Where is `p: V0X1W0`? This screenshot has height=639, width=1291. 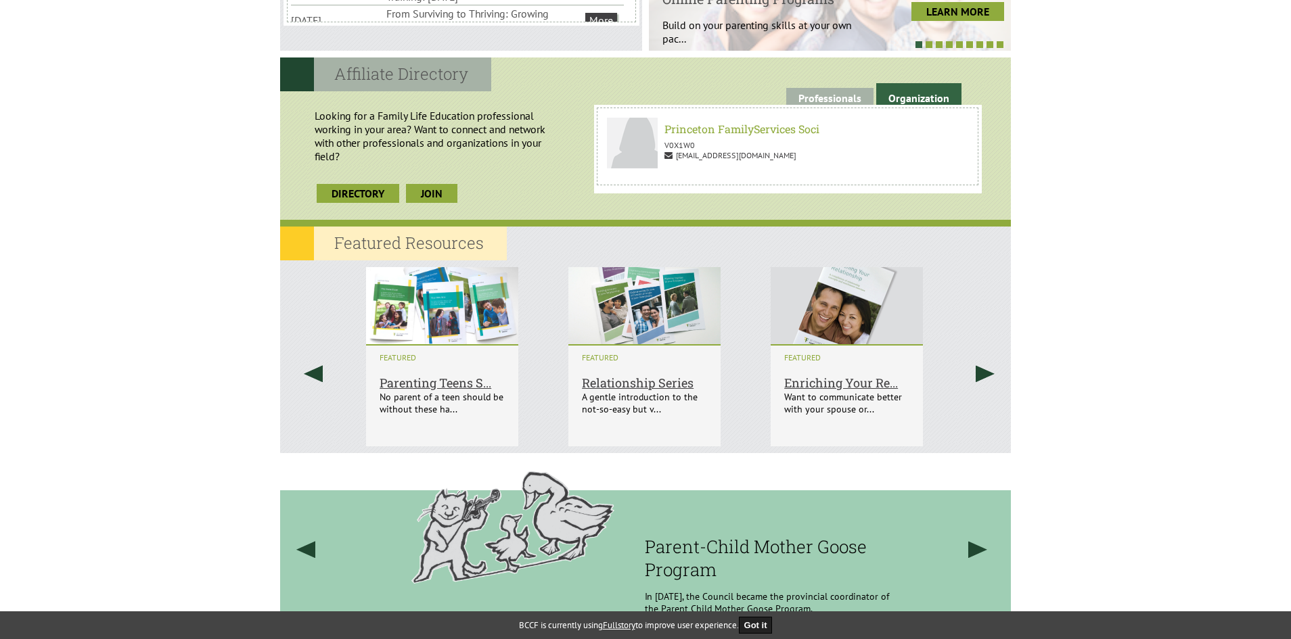 p: V0X1W0 is located at coordinates (787, 145).